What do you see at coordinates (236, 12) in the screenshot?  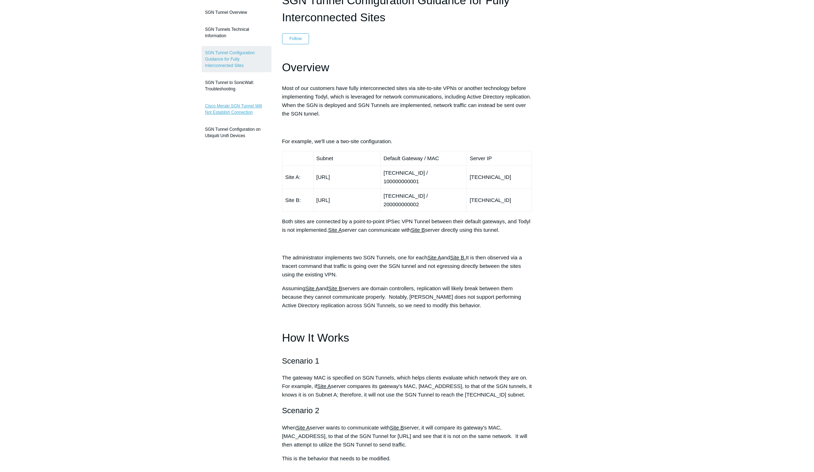 I see `a: SGN Tunnel Overview` at bounding box center [236, 12].